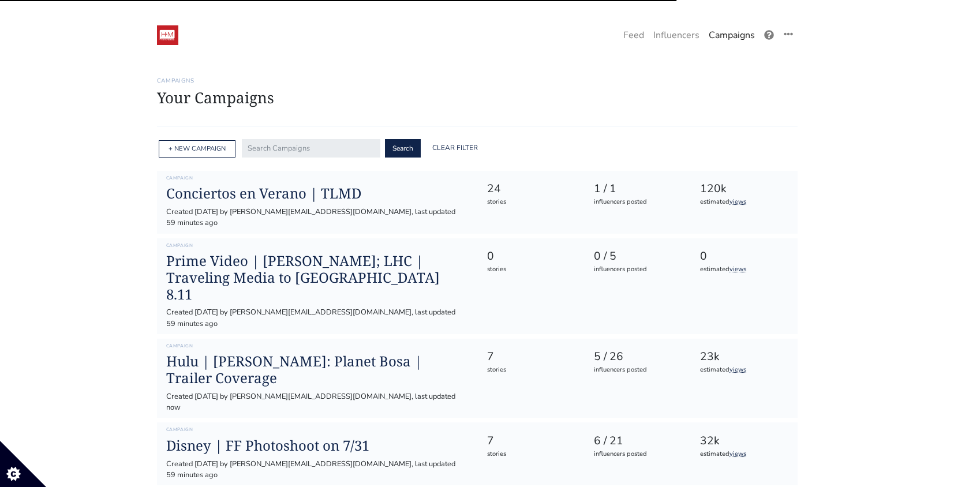 This screenshot has height=487, width=954. I want to click on a: + NEW CAMPAIGN, so click(197, 148).